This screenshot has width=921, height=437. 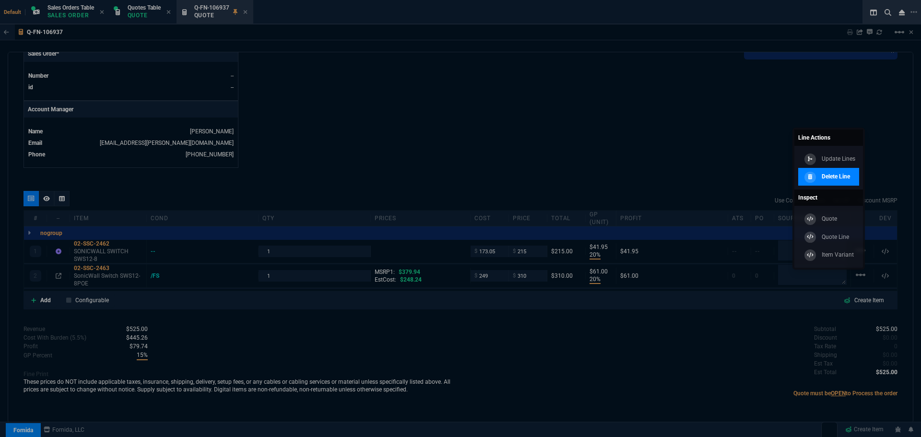 I want to click on a: Line Actions, so click(x=829, y=138).